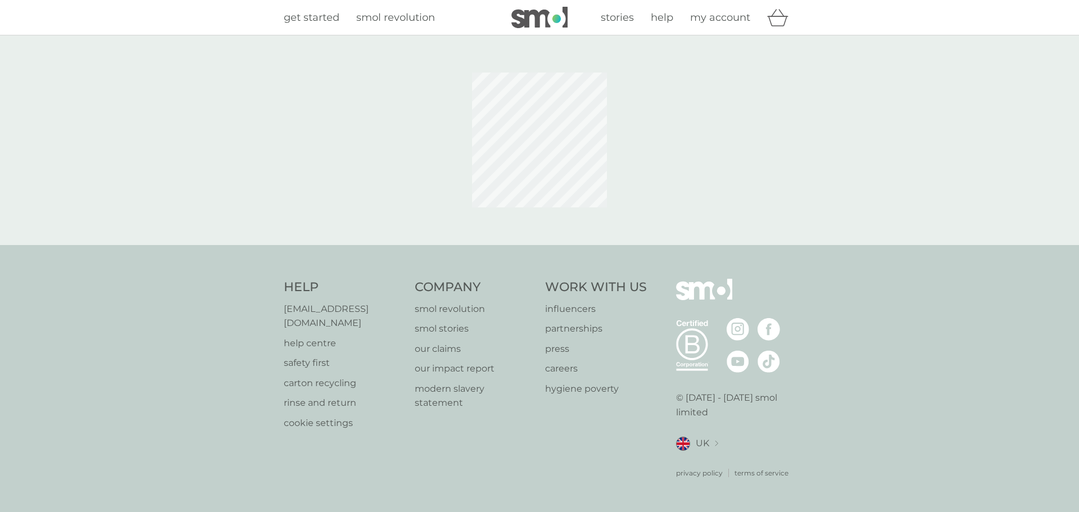 This screenshot has width=1079, height=512. I want to click on a: safety first, so click(343, 363).